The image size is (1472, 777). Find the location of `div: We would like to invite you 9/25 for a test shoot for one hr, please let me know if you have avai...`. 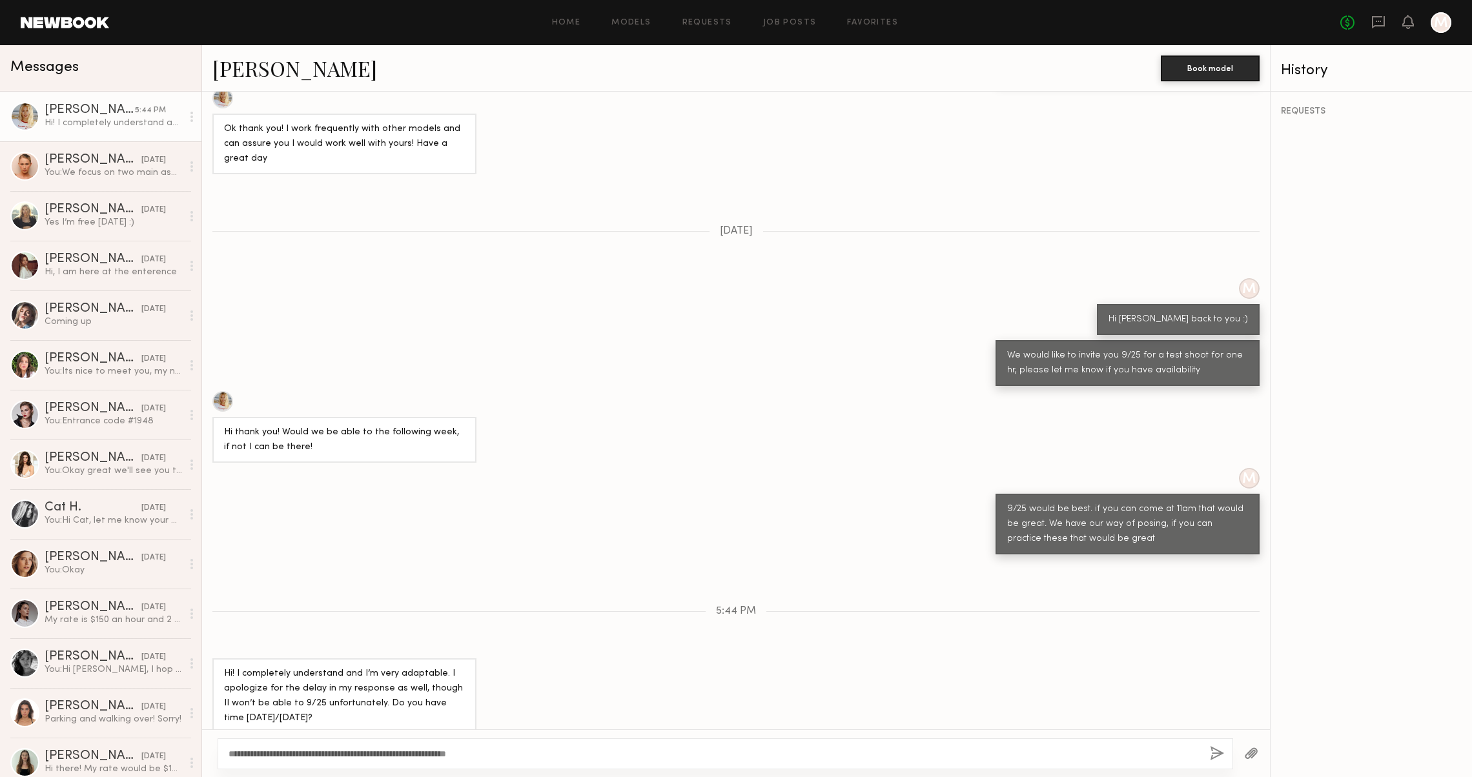

div: We would like to invite you 9/25 for a test shoot for one hr, please let me know if you have avai... is located at coordinates (1127, 363).